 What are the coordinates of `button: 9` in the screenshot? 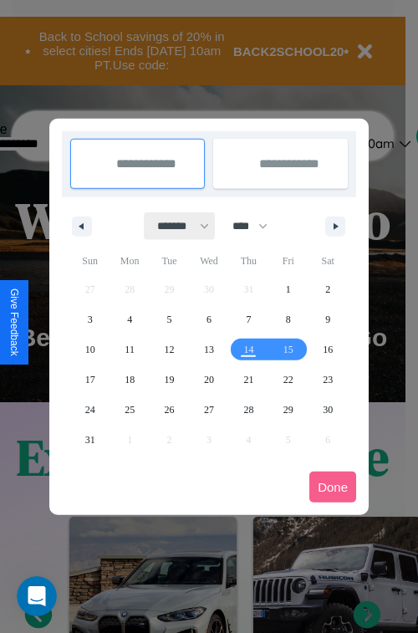 It's located at (328, 319).